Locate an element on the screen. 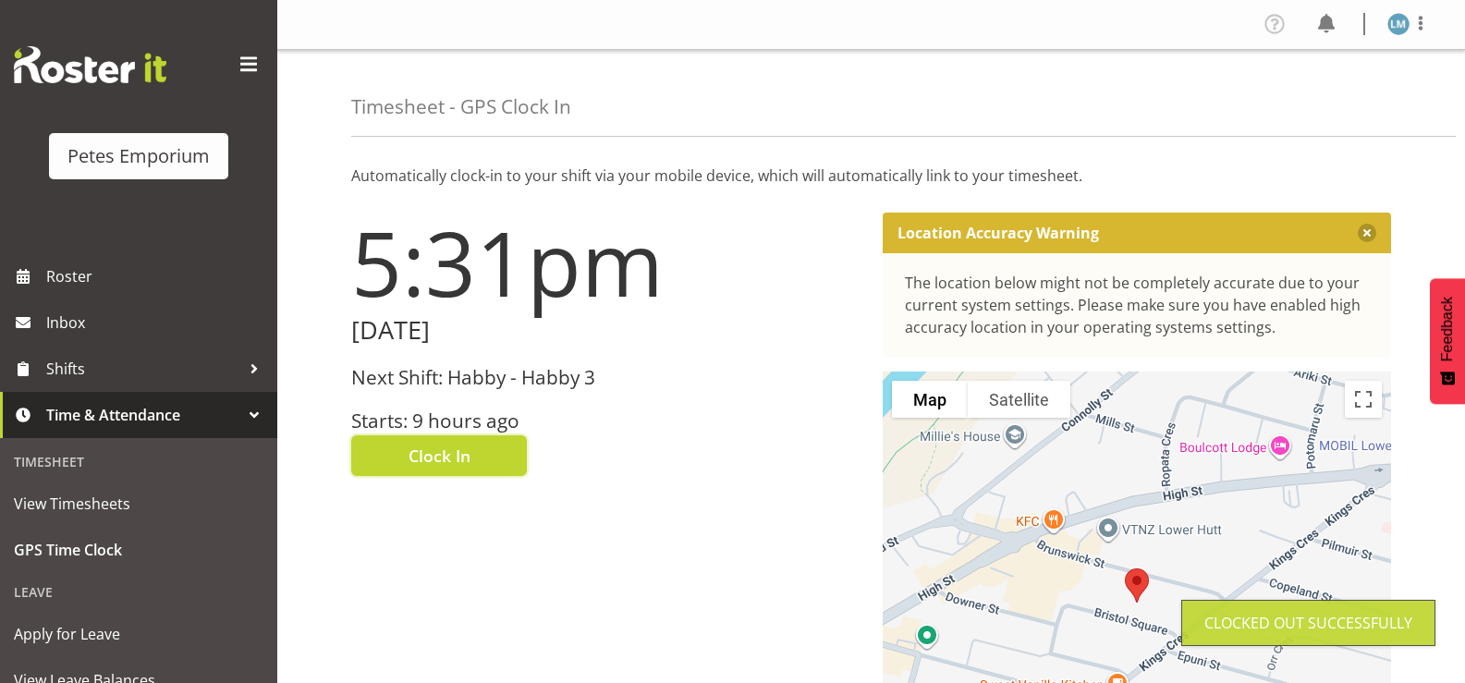 The image size is (1465, 683). p: Location Accuracy Warning is located at coordinates (998, 233).